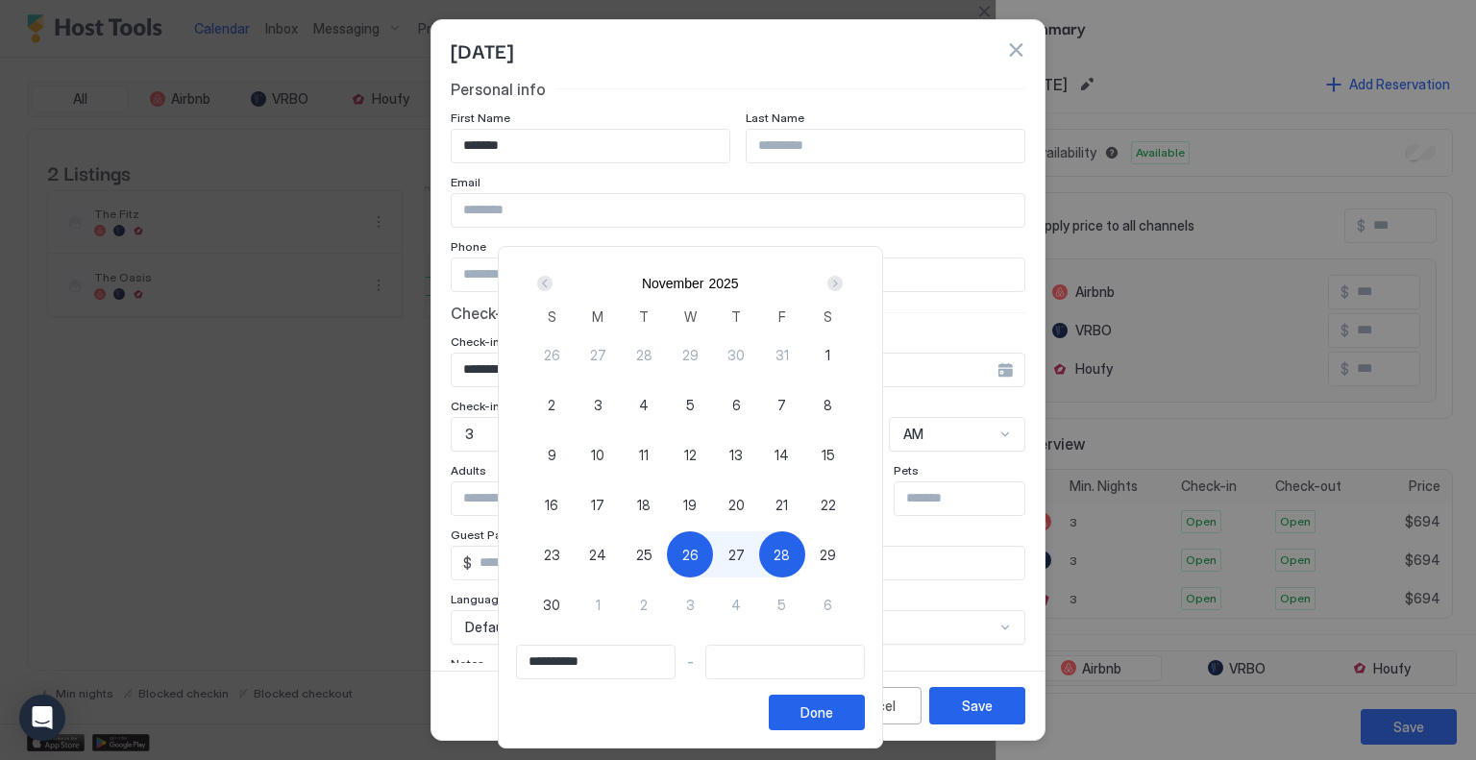  What do you see at coordinates (828, 405) in the screenshot?
I see `button: 8` at bounding box center [828, 405].